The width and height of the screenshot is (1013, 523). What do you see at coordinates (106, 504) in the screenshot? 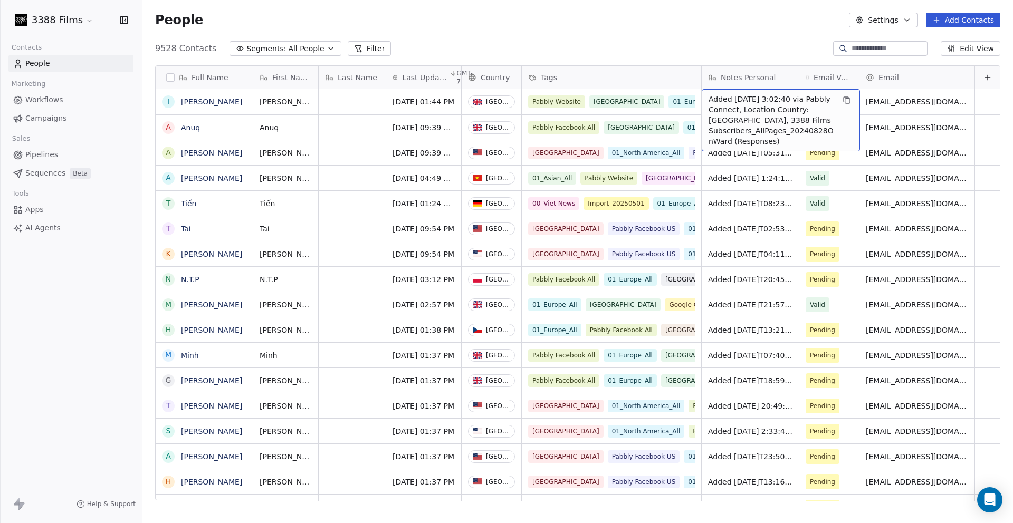
I see `a: Help & Support` at bounding box center [106, 504].